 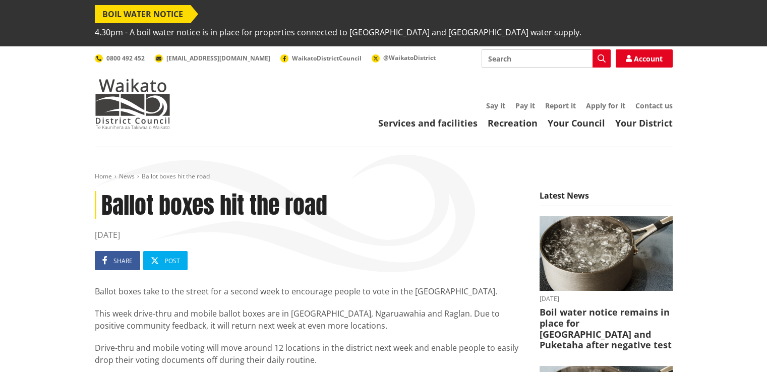 What do you see at coordinates (327, 58) in the screenshot?
I see `span: WaikatoDistrictCouncil` at bounding box center [327, 58].